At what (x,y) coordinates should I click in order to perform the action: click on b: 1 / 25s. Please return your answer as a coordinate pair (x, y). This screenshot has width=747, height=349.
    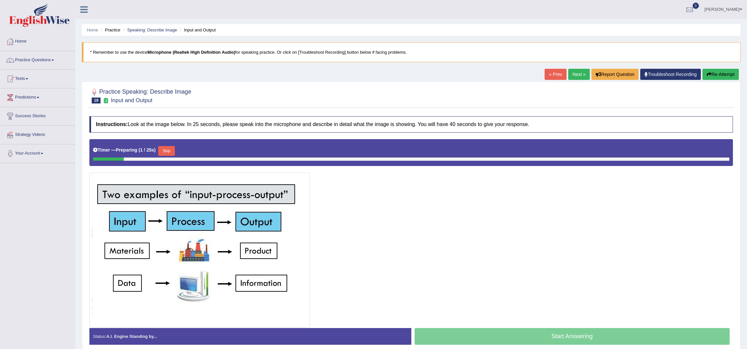
    Looking at the image, I should click on (147, 150).